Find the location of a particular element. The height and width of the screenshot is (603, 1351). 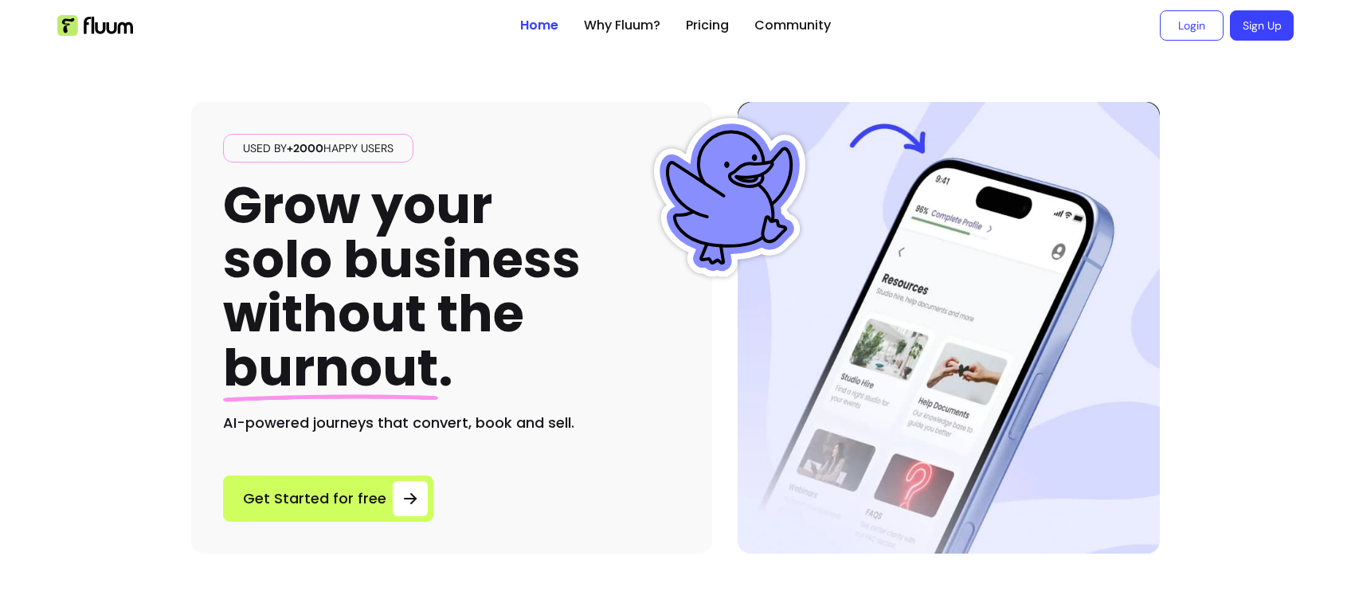

h1: Grow your solo business without the . is located at coordinates (401, 287).